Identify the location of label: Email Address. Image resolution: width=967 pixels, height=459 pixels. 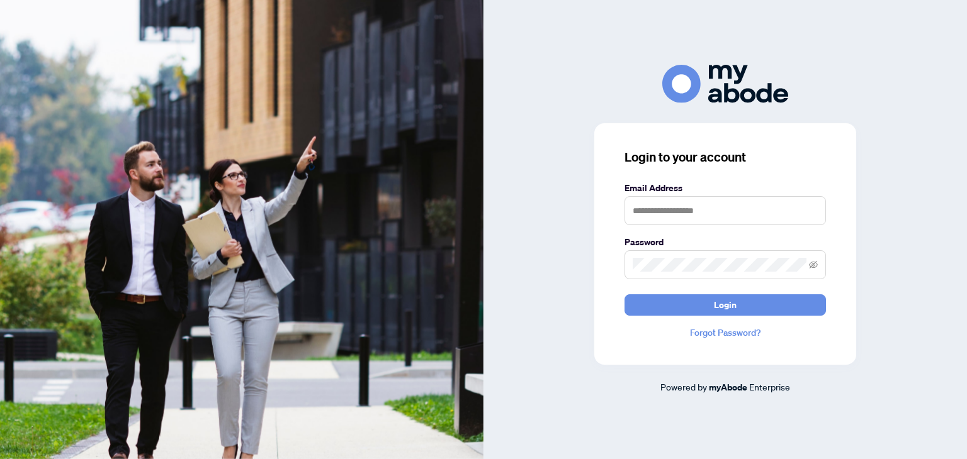
(725, 188).